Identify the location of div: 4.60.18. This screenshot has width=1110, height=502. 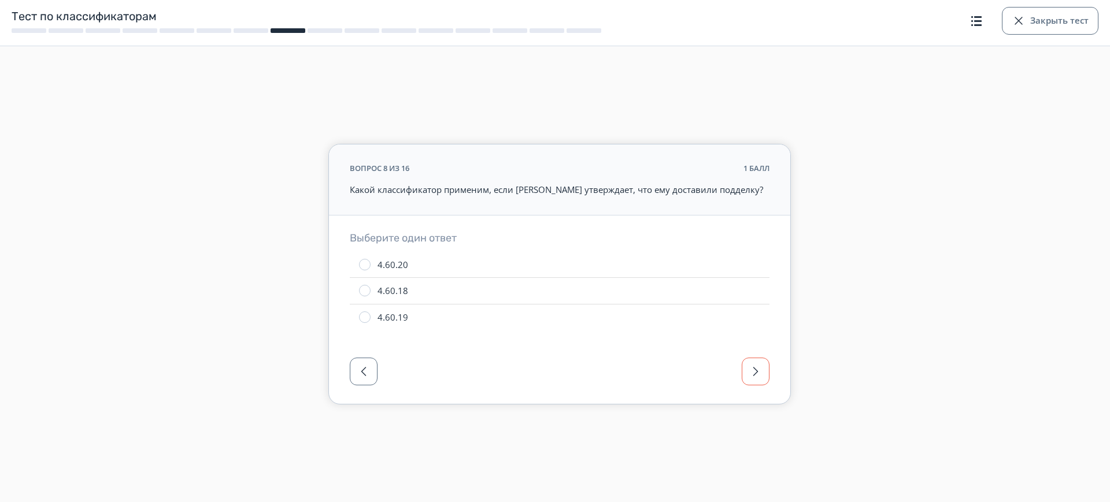
(393, 291).